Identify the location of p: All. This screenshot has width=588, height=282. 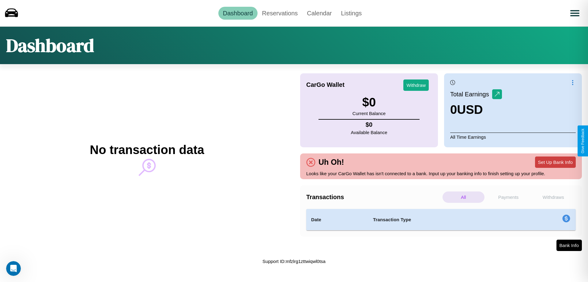
(464, 197).